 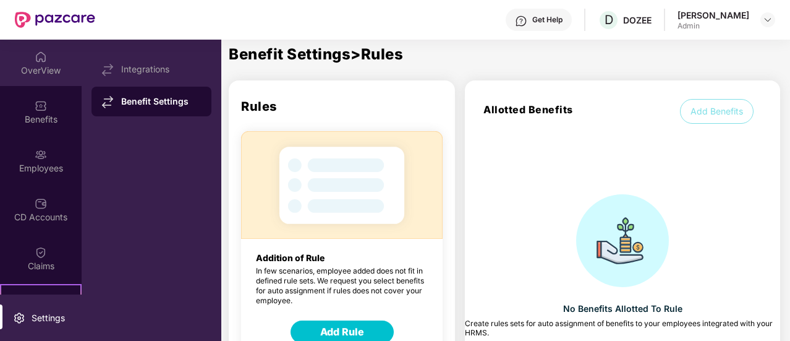 What do you see at coordinates (41, 155) in the screenshot?
I see `img: svg+xml;base64,PHN2ZyBpZD0iRW1wbG95ZWVzIiB4bWxucz0iaHR0cDovL3d3dy53My5vcmcvMjAwMC9zdmciIHdpZHRoPS...` at bounding box center [41, 155].